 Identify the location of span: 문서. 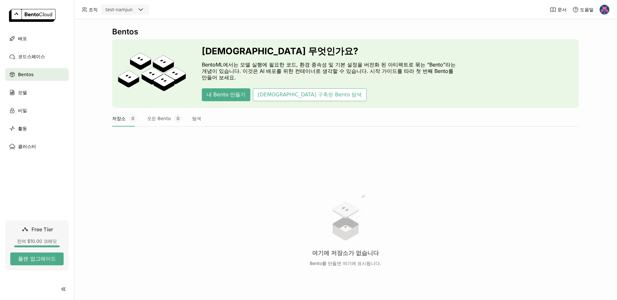
(562, 10).